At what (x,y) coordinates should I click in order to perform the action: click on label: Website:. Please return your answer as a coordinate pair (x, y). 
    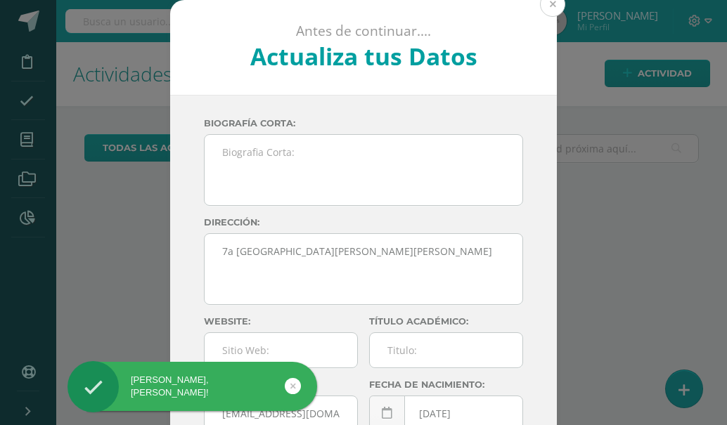
    Looking at the image, I should click on (280, 321).